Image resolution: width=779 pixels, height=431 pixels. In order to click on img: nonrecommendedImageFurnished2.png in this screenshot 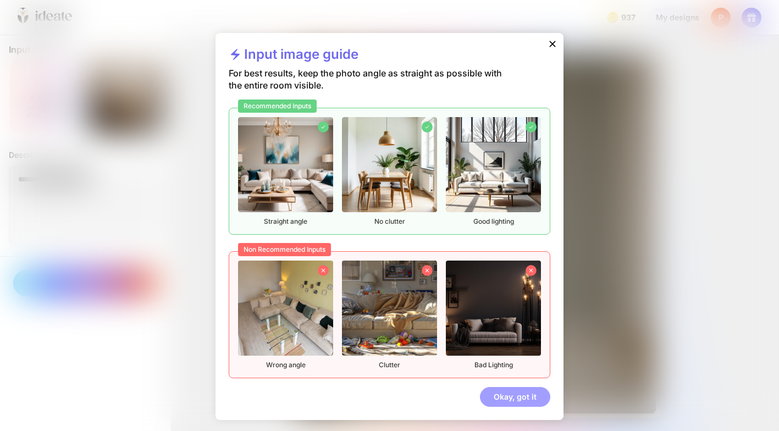, I will do `click(389, 308)`.